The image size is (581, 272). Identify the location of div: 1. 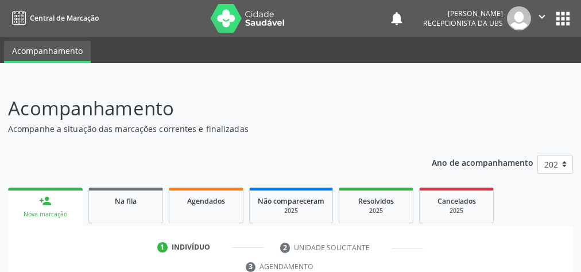
(162, 247).